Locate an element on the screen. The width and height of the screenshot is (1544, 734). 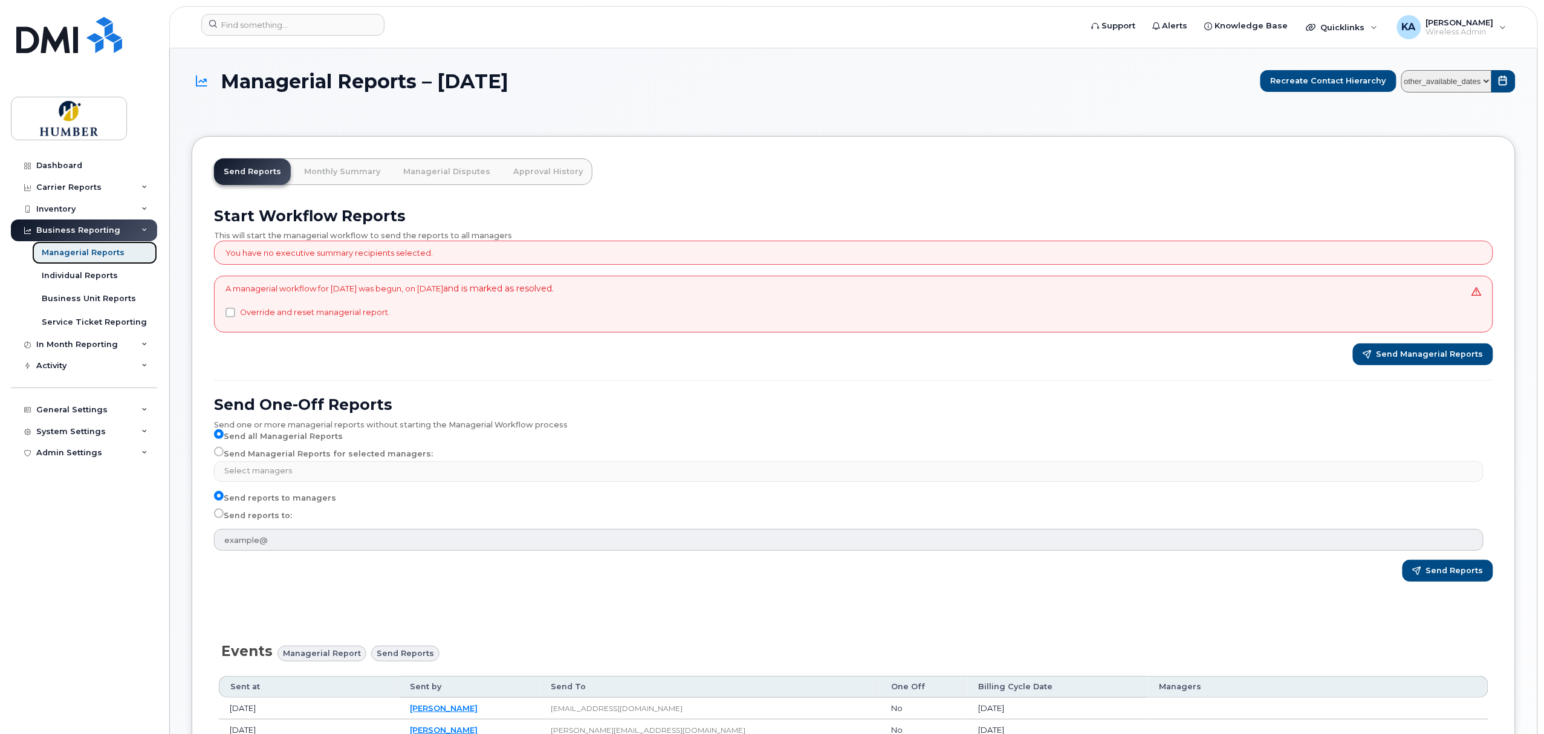
th: Sent by is located at coordinates (470, 687).